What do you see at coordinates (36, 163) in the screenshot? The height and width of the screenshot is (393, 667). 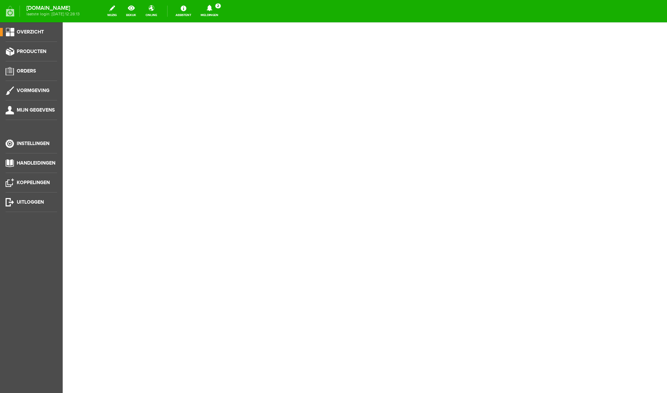 I see `span: Handleidingen` at bounding box center [36, 163].